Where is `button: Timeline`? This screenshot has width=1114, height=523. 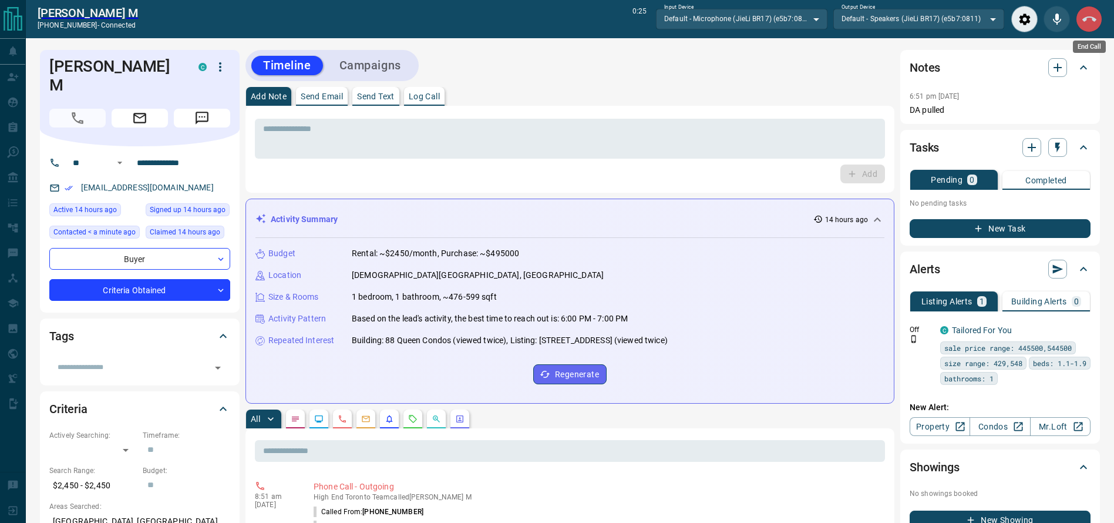
button: Timeline is located at coordinates (287, 65).